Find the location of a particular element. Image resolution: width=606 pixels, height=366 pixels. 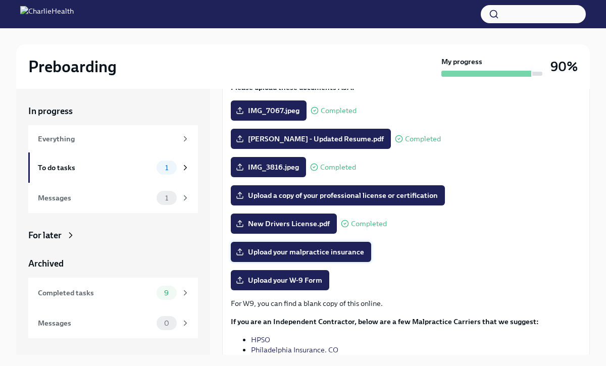

span: Upload your malpractice insurance is located at coordinates (301, 252).